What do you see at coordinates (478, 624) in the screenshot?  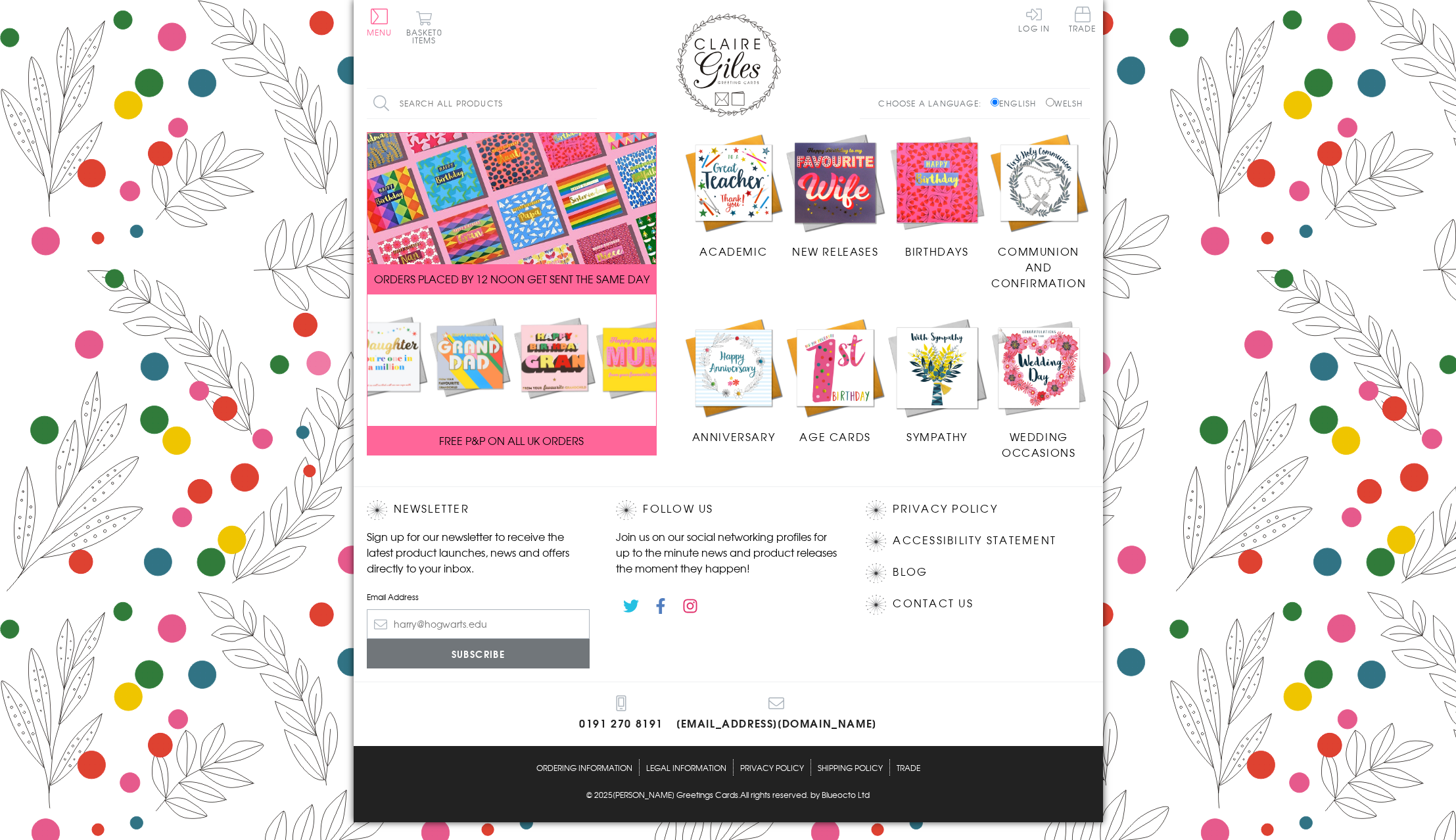 I see `input: harry@hogwarts.edu` at bounding box center [478, 624].